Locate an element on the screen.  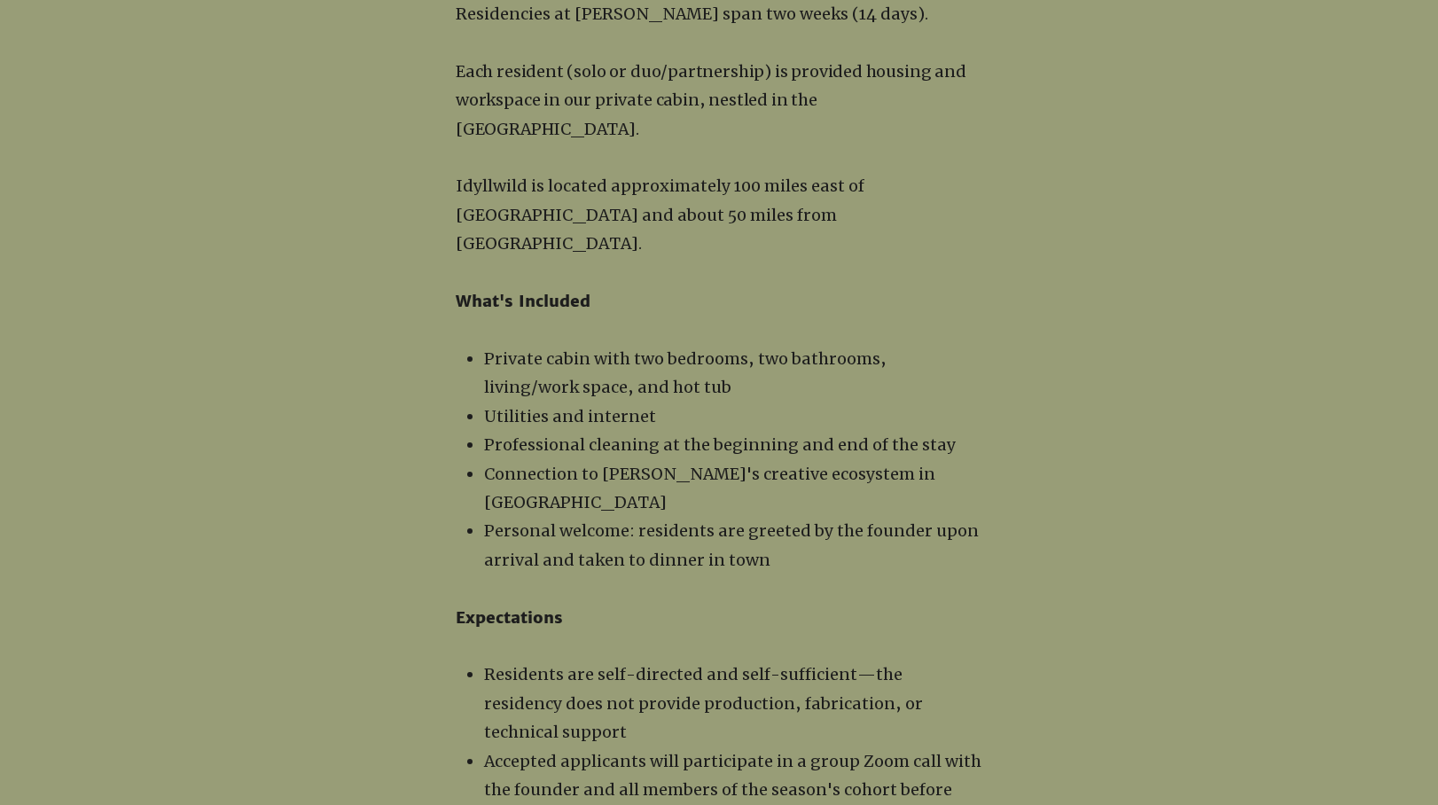
span: What's Included is located at coordinates (523, 300).